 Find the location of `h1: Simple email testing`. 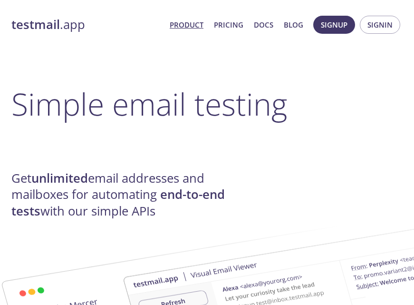

h1: Simple email testing is located at coordinates (207, 104).